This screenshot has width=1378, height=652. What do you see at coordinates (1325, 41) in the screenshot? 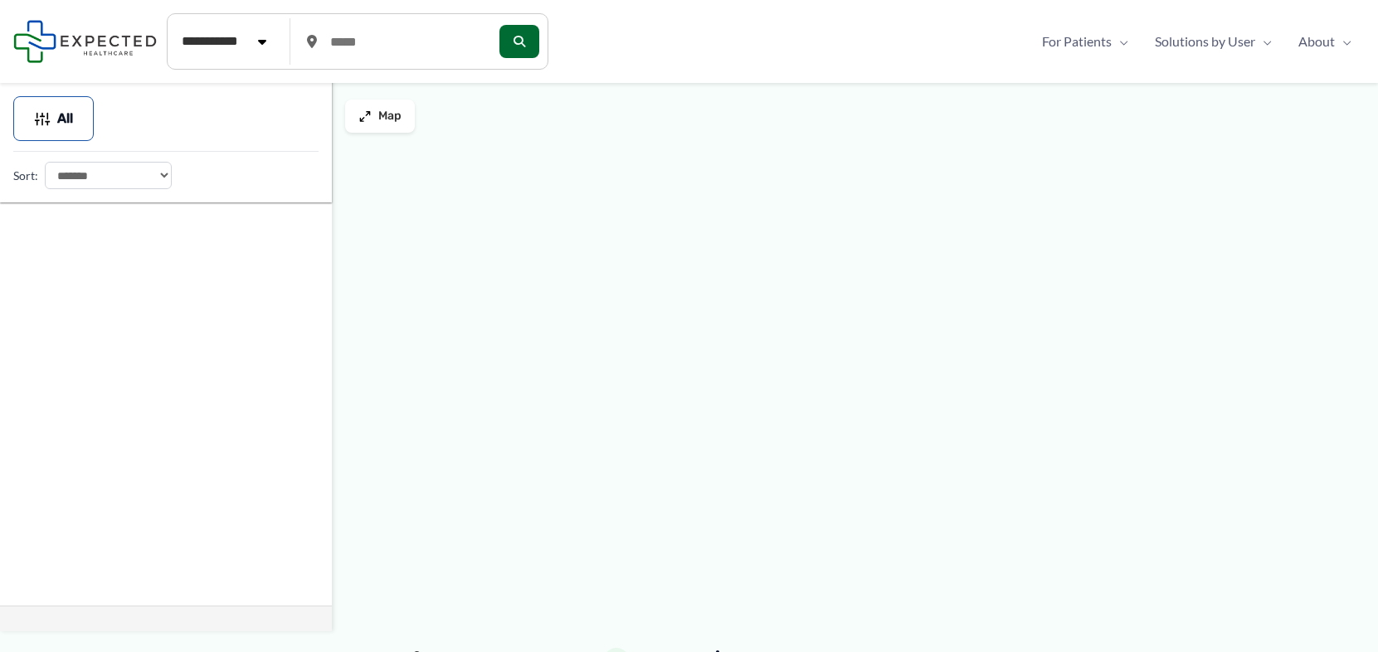
I see `a: AboutMenu Toggle` at bounding box center [1325, 41].